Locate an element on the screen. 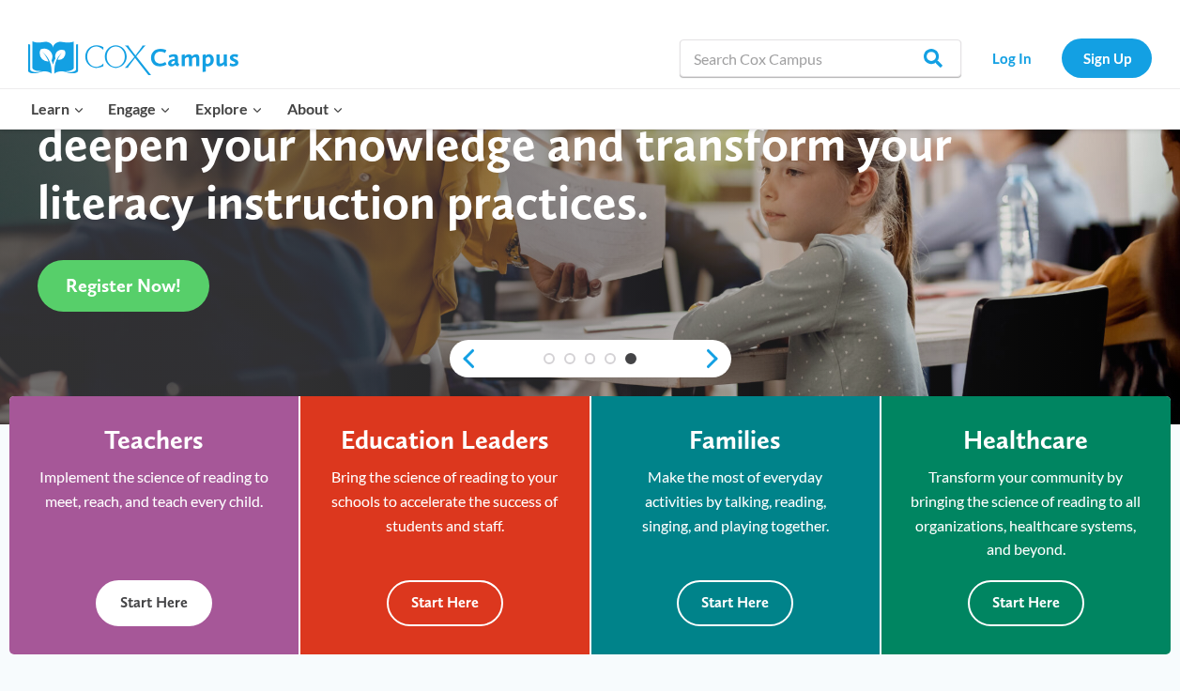 Image resolution: width=1180 pixels, height=691 pixels. a: Log In is located at coordinates (1011, 57).